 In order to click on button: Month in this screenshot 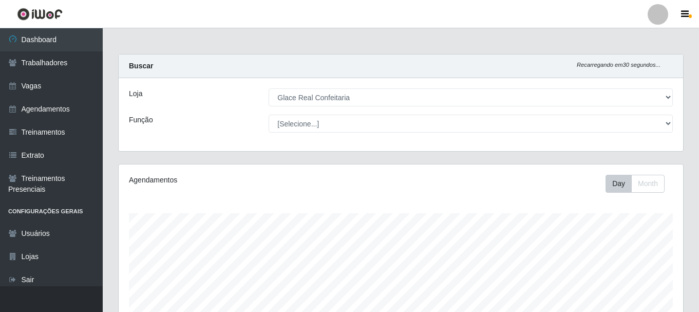, I will do `click(648, 183)`.